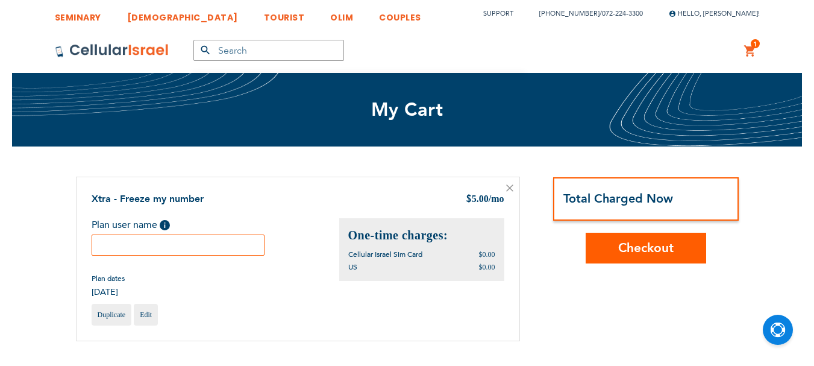 Image resolution: width=814 pixels, height=366 pixels. What do you see at coordinates (164, 225) in the screenshot?
I see `span: Help` at bounding box center [164, 225].